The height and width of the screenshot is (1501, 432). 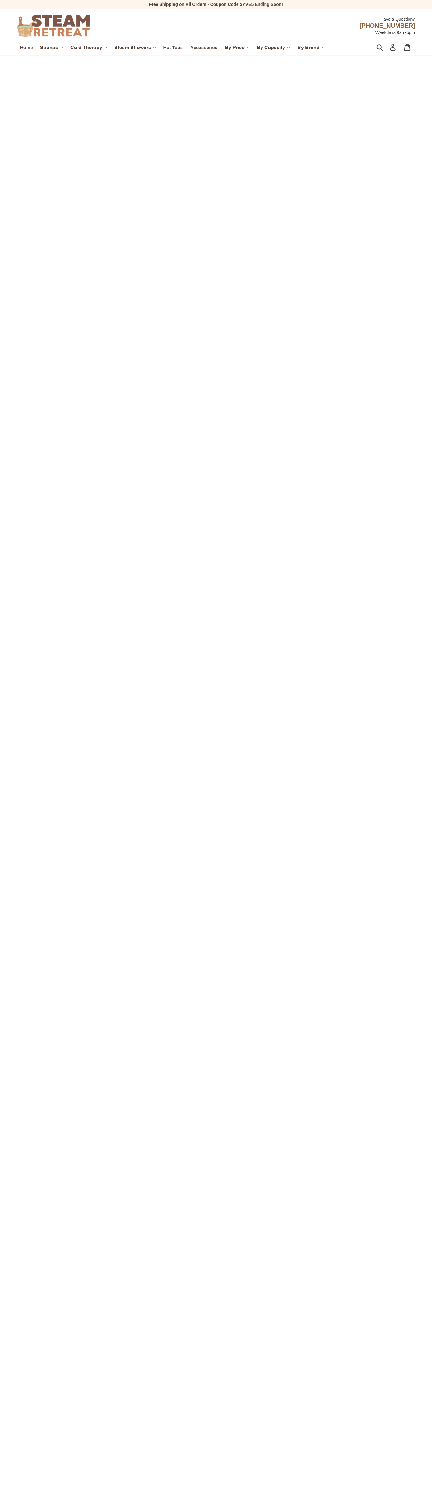 I want to click on span: Accessories, so click(x=204, y=48).